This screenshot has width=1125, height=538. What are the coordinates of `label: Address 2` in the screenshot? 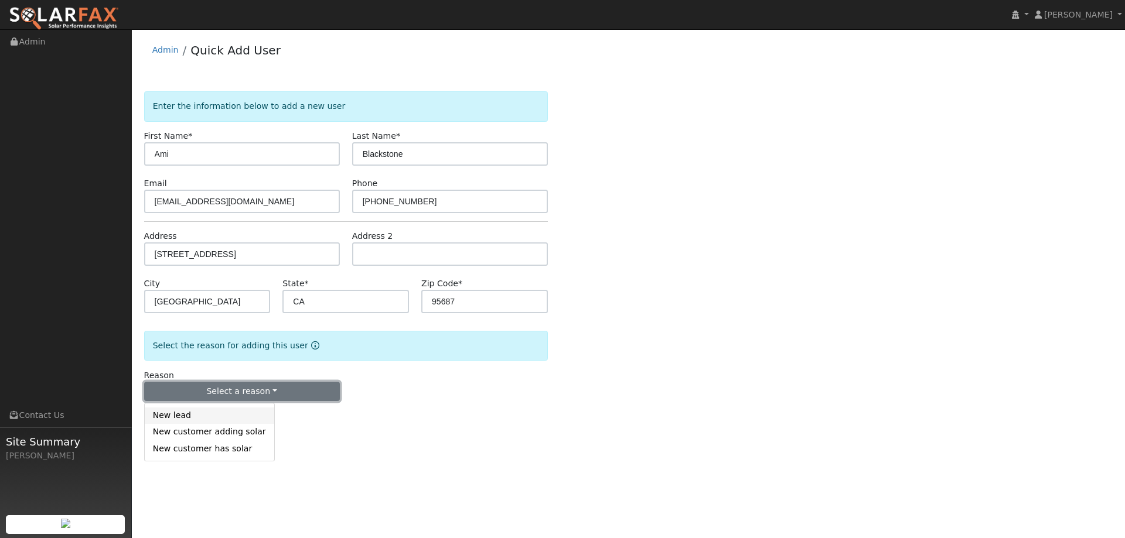 It's located at (373, 236).